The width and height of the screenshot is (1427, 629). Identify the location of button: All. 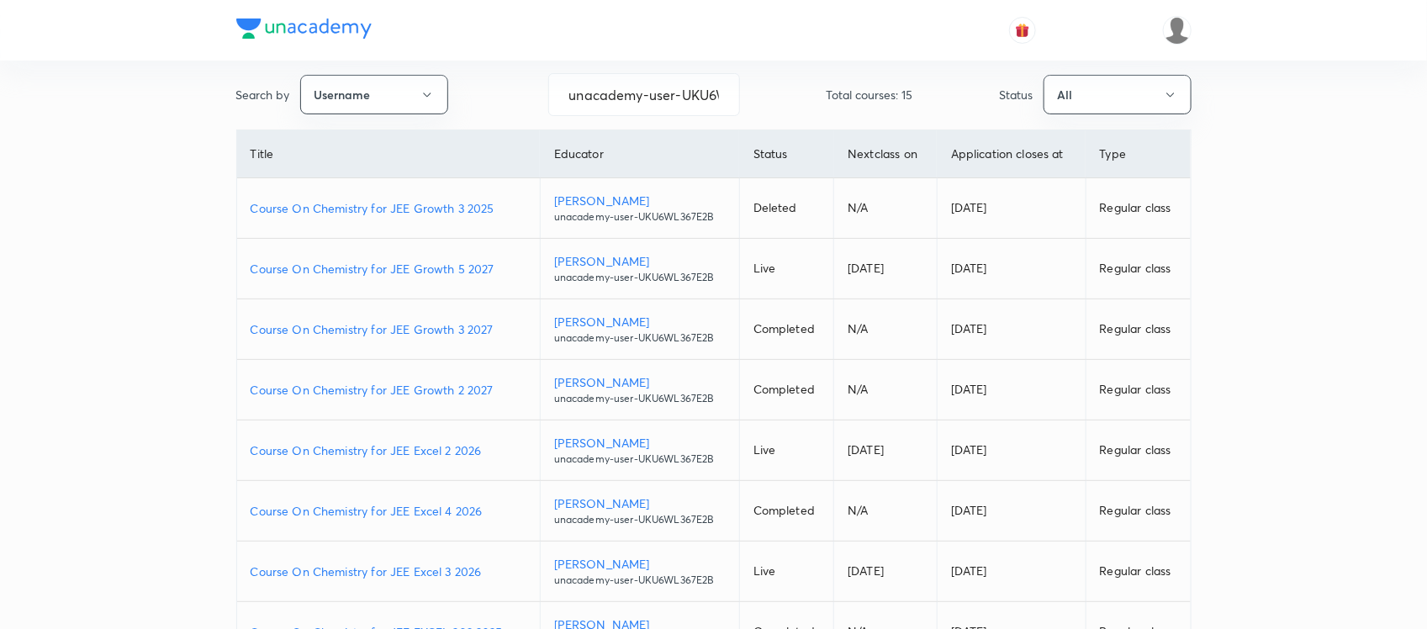
(1118, 94).